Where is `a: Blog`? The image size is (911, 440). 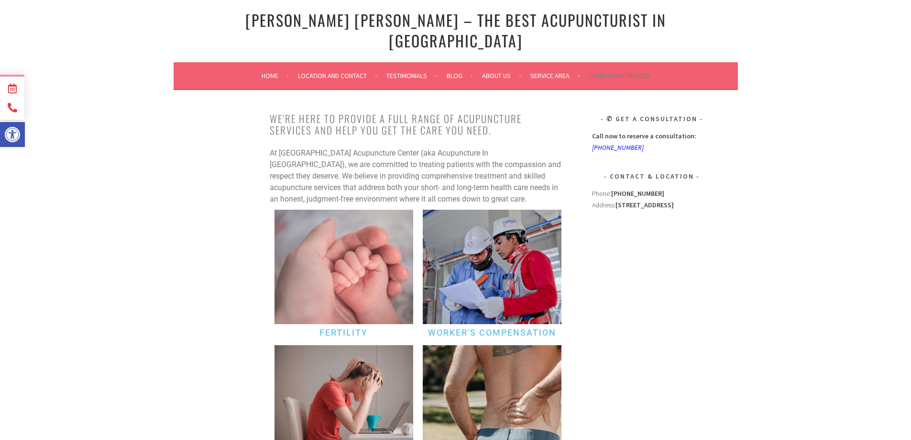
a: Blog is located at coordinates (460, 76).